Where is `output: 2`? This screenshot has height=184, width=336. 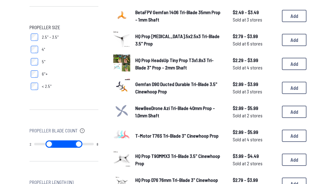
output: 2 is located at coordinates (30, 144).